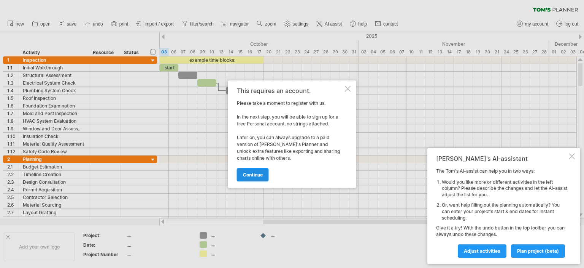  I want to click on div: The Tom's AI-assist can help you in two ways: Give it a try! With the undo button in the top tool..., so click(502, 212).